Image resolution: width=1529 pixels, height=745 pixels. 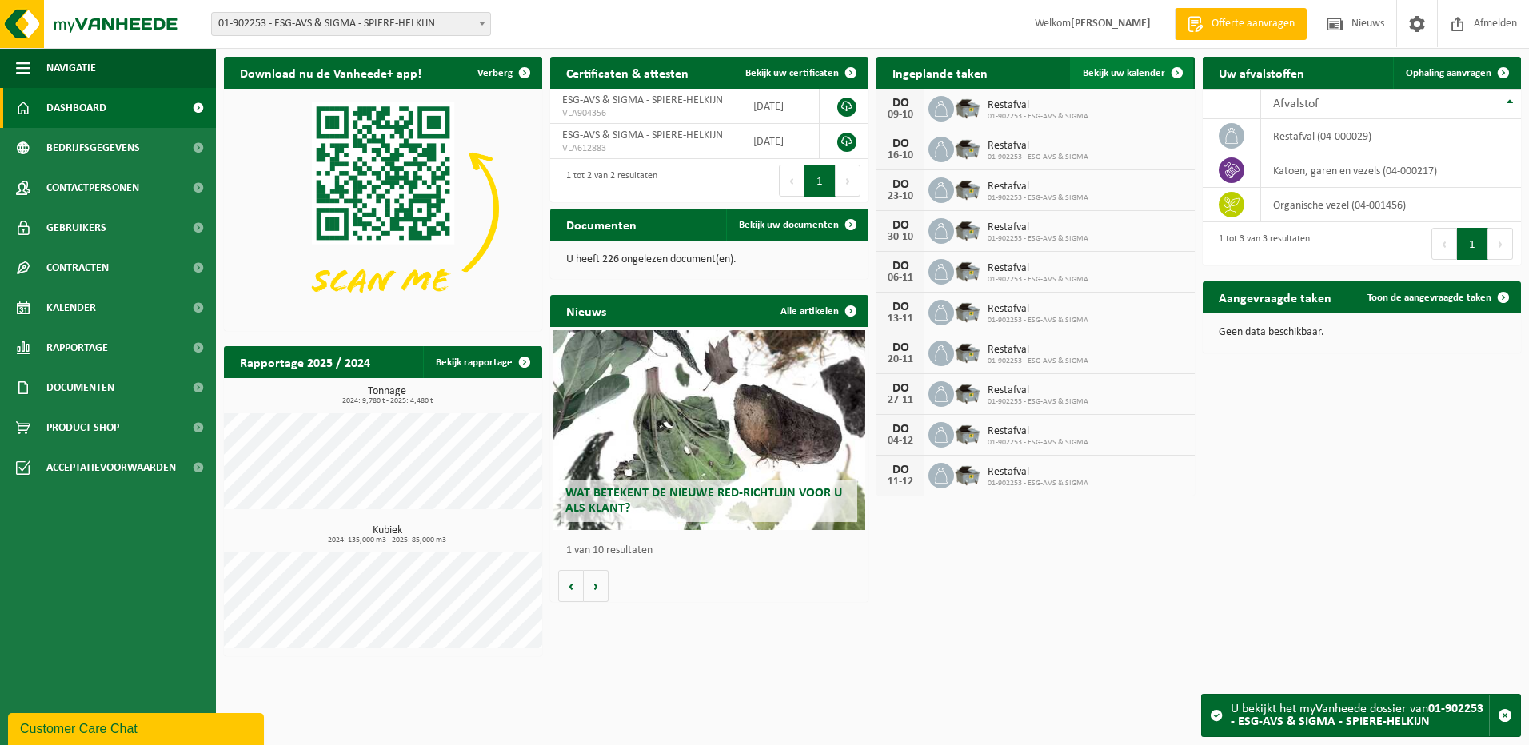 I want to click on span: Bedrijfsgegevens, so click(x=93, y=148).